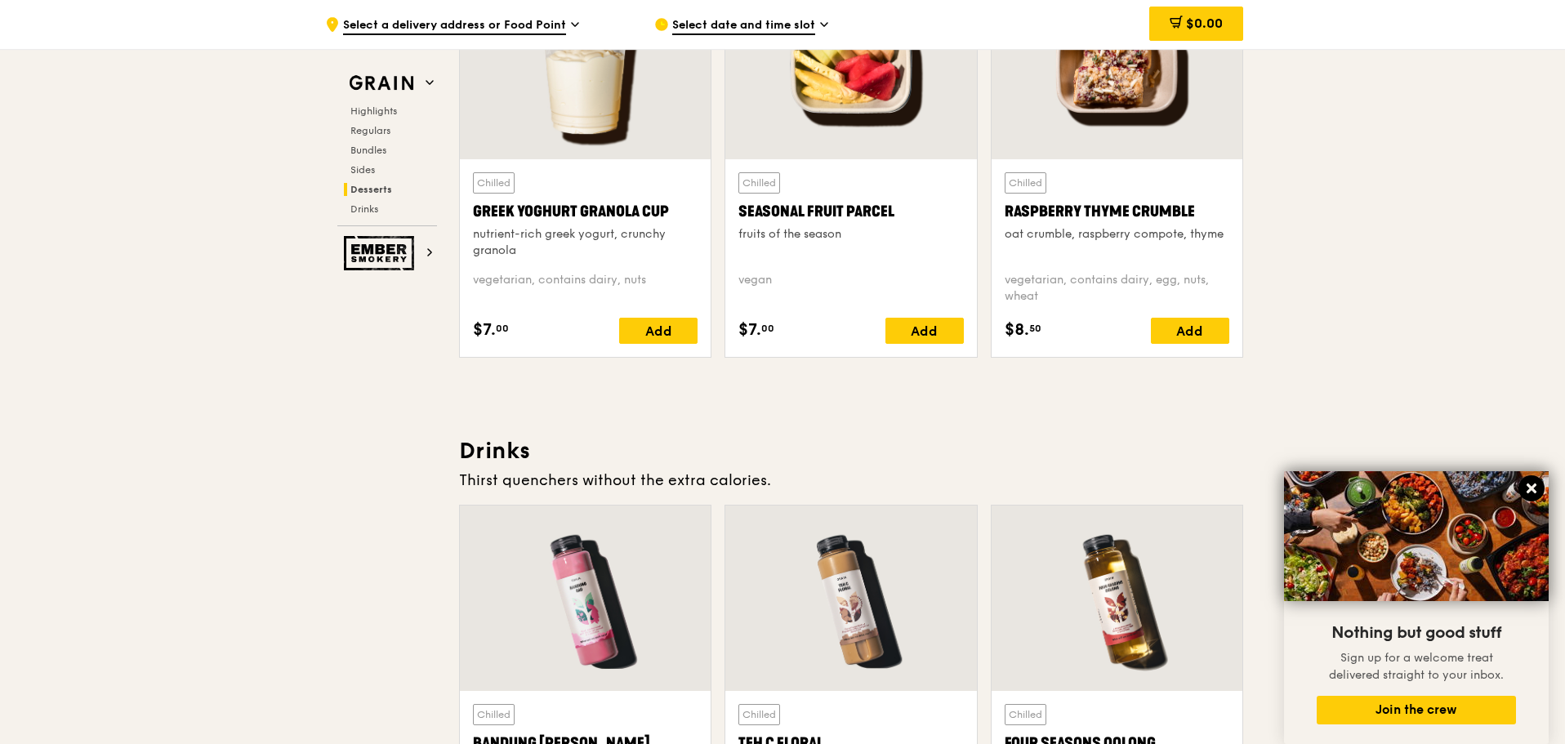 The image size is (1565, 744). I want to click on div: oat crumble, raspberry compote, thyme, so click(1117, 234).